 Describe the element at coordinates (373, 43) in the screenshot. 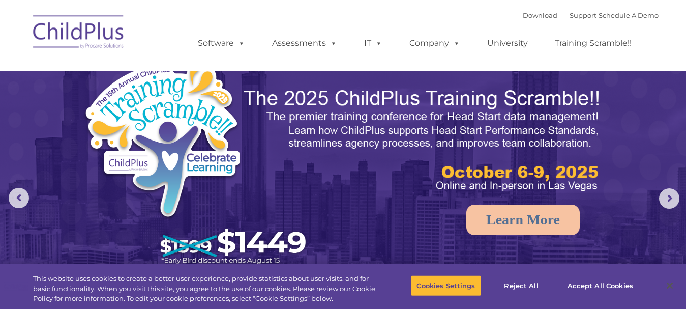

I see `a: IT` at that location.